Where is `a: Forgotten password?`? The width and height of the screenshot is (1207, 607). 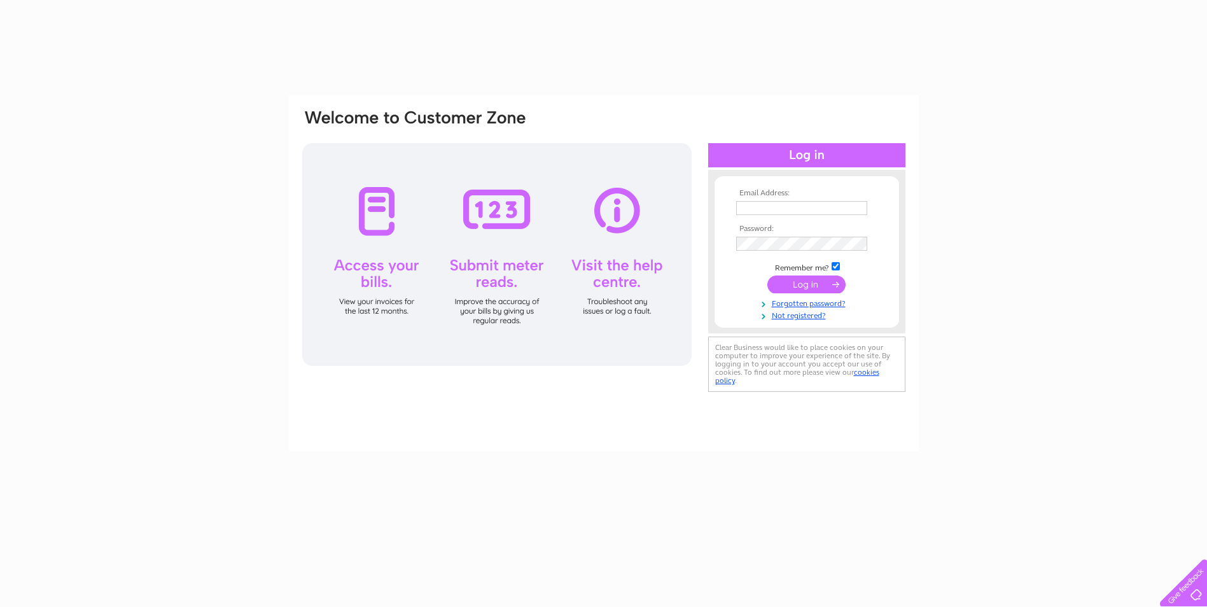
a: Forgotten password? is located at coordinates (808, 302).